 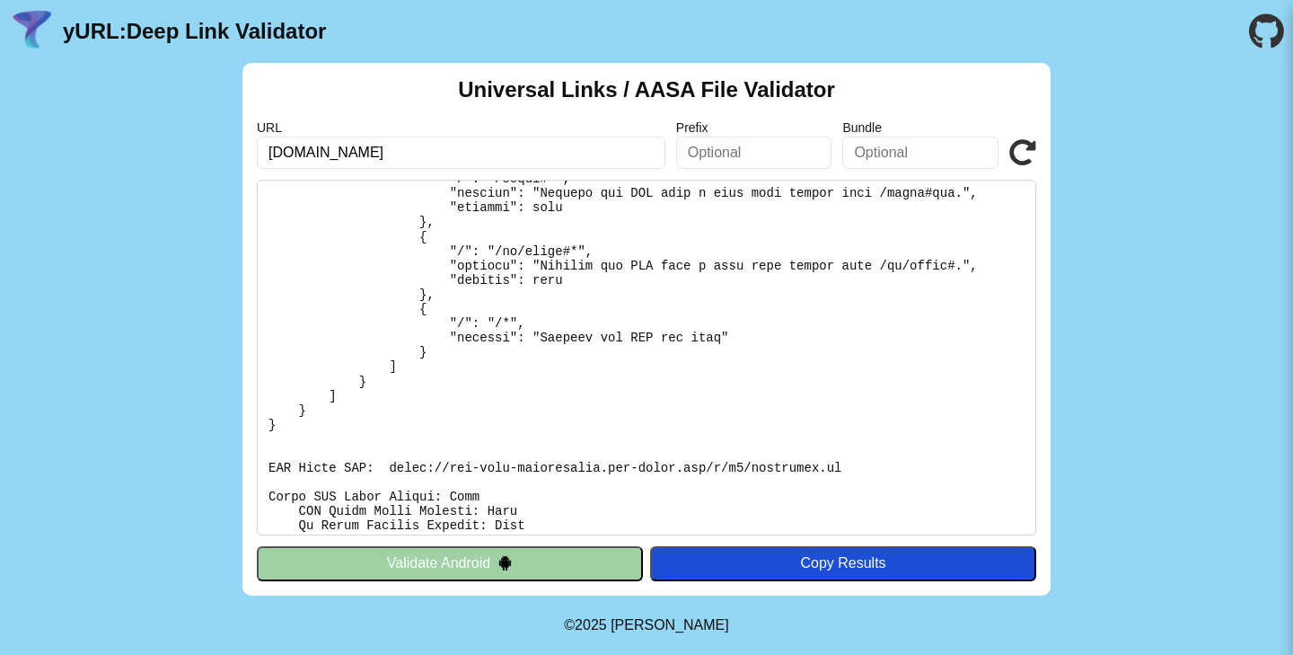 I want to click on label: Bundle, so click(x=921, y=128).